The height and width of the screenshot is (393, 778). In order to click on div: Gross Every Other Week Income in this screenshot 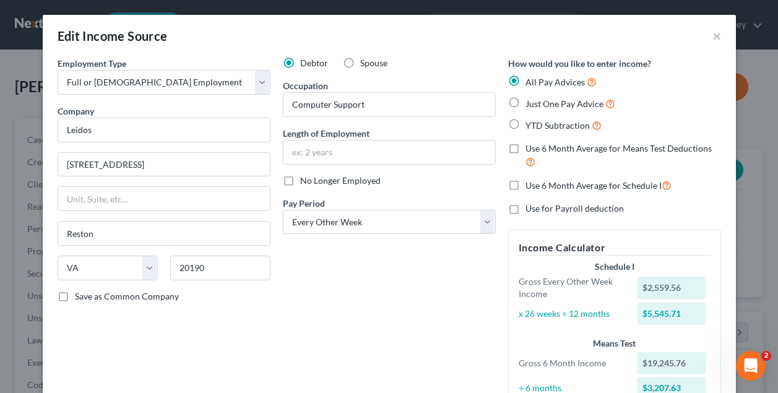, I will do `click(572, 288)`.